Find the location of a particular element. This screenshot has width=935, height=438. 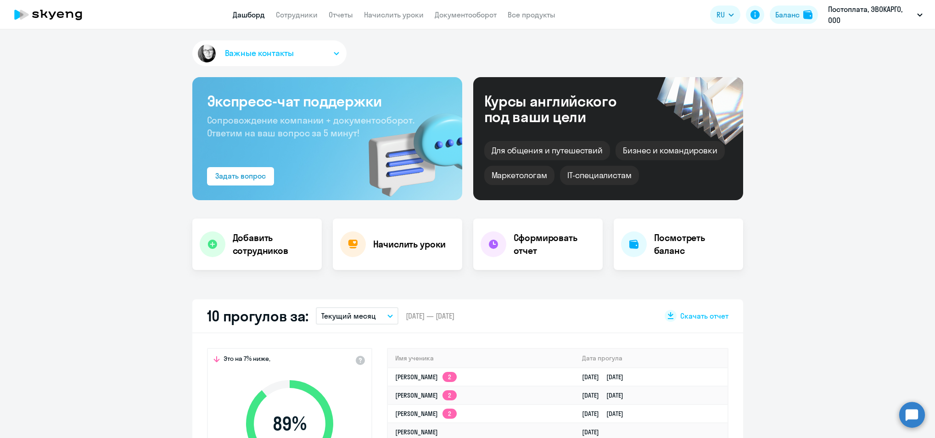

div: Баланс is located at coordinates (788, 15).